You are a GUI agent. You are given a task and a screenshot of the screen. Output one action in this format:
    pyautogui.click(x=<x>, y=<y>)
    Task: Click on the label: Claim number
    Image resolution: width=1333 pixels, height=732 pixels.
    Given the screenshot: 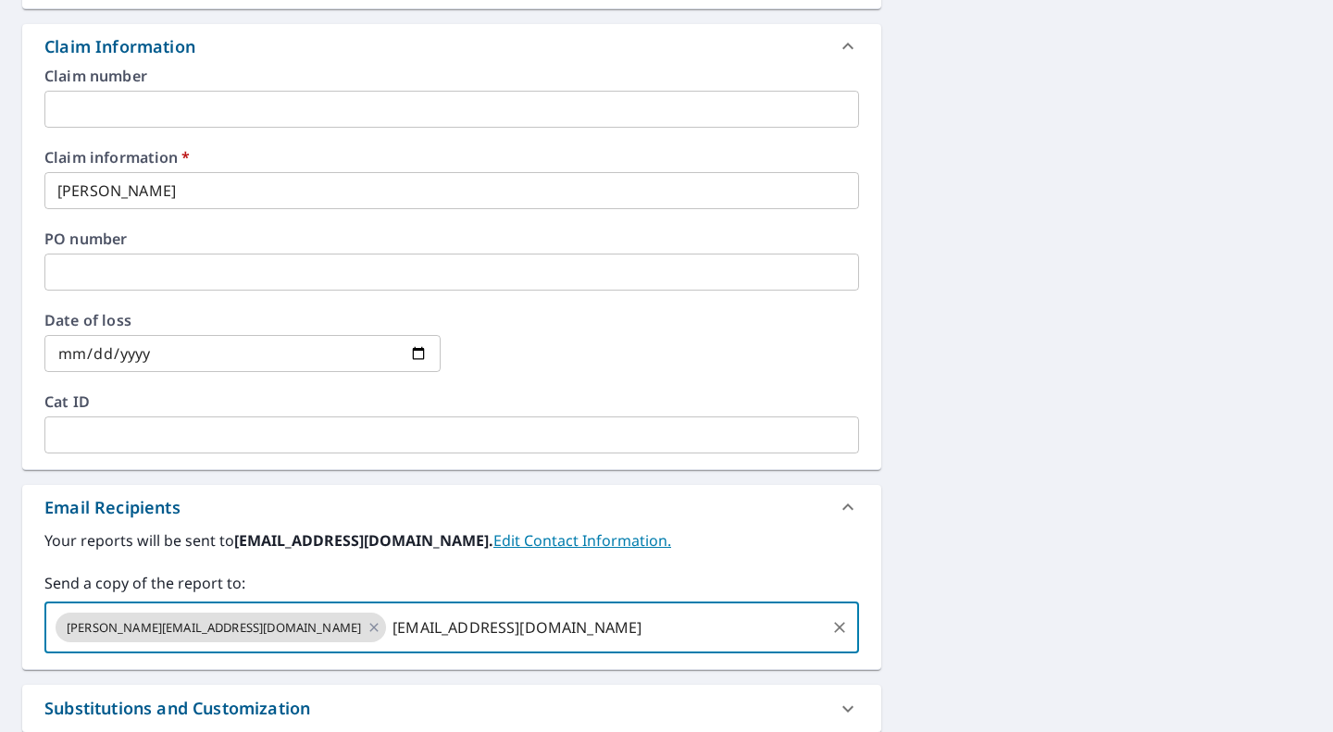 What is the action you would take?
    pyautogui.click(x=452, y=76)
    